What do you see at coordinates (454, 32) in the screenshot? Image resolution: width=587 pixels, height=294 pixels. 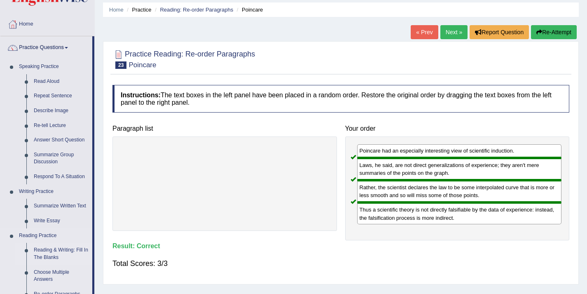 I see `a: Next »` at bounding box center [454, 32].